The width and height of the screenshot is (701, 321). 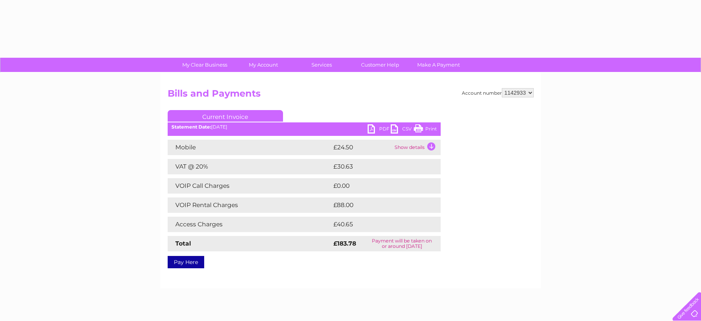 I want to click on td: Show details, so click(x=416, y=147).